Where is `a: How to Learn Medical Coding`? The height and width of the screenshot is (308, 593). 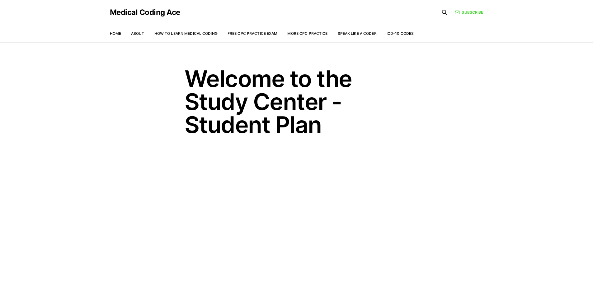
a: How to Learn Medical Coding is located at coordinates (186, 33).